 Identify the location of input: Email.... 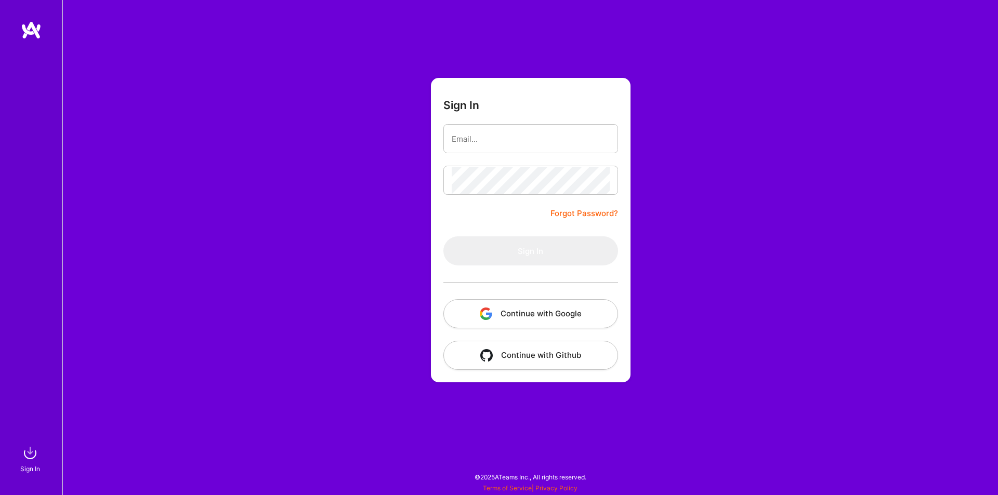
(531, 139).